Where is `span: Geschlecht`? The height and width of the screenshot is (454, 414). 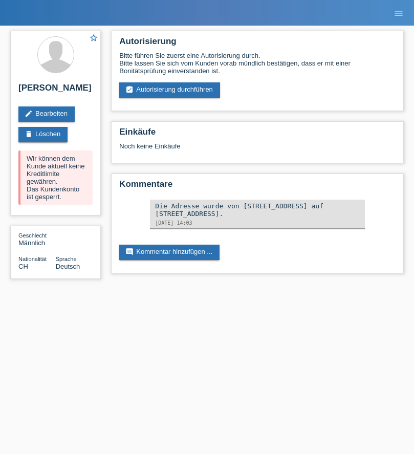
span: Geschlecht is located at coordinates (32, 235).